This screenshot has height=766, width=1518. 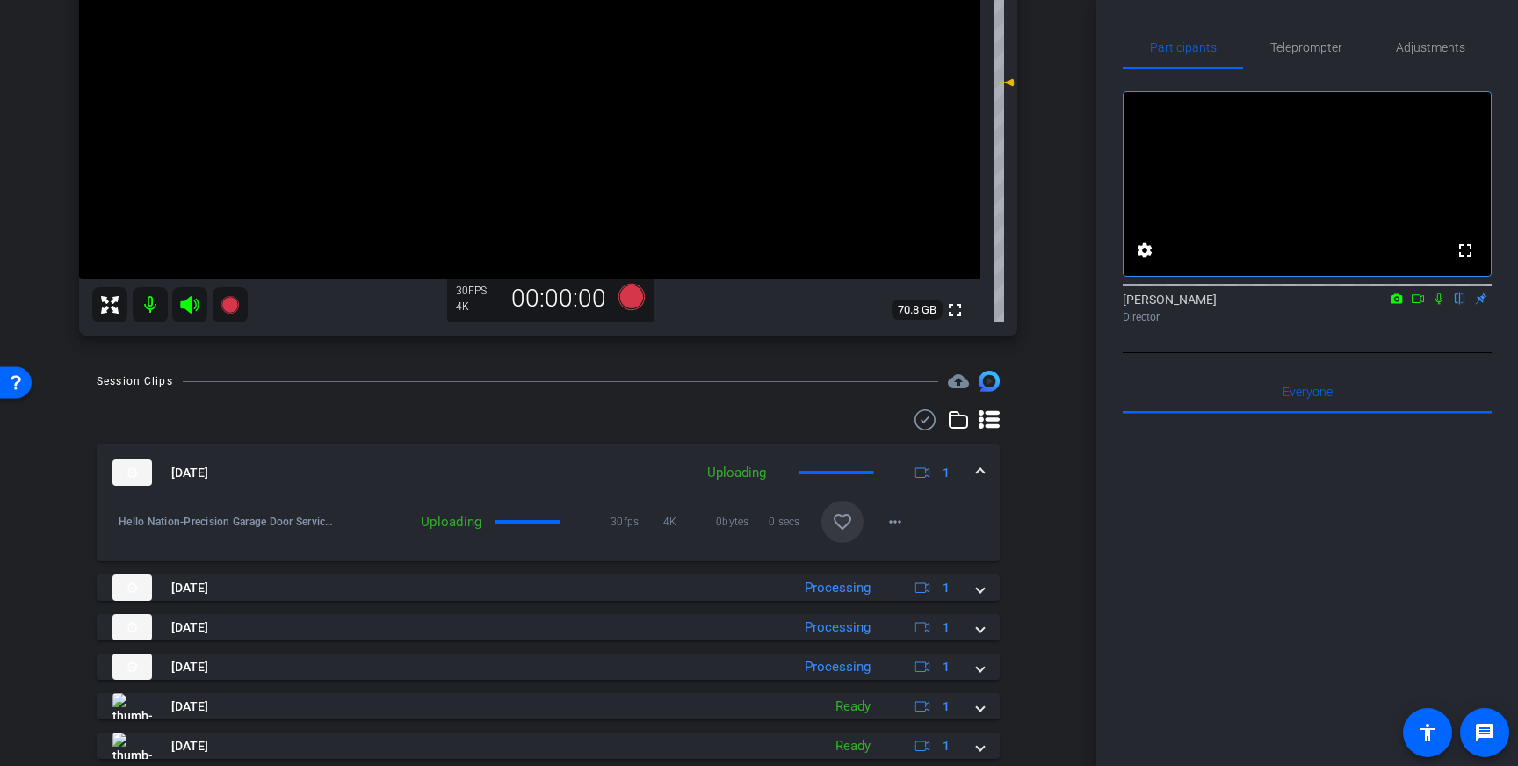 I want to click on mat-icon: favorite_border, so click(x=842, y=522).